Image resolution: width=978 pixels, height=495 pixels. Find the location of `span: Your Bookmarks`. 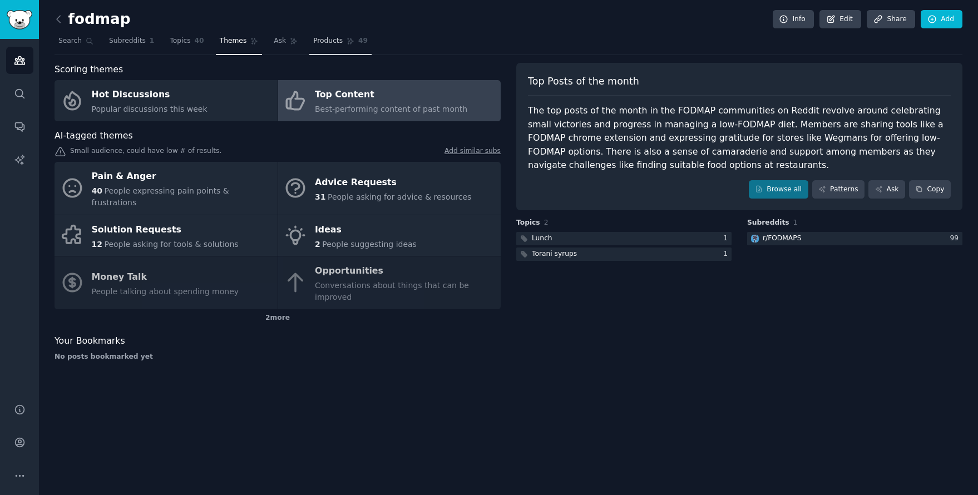

span: Your Bookmarks is located at coordinates (90, 341).